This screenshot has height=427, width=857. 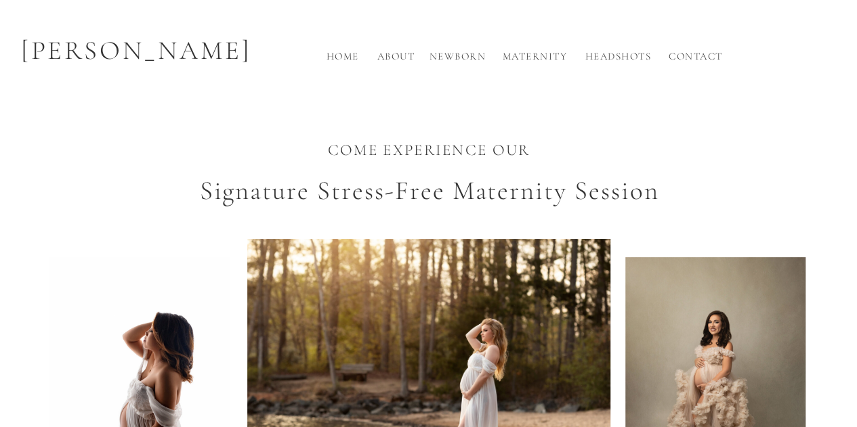 I want to click on h2: Home, so click(x=343, y=60).